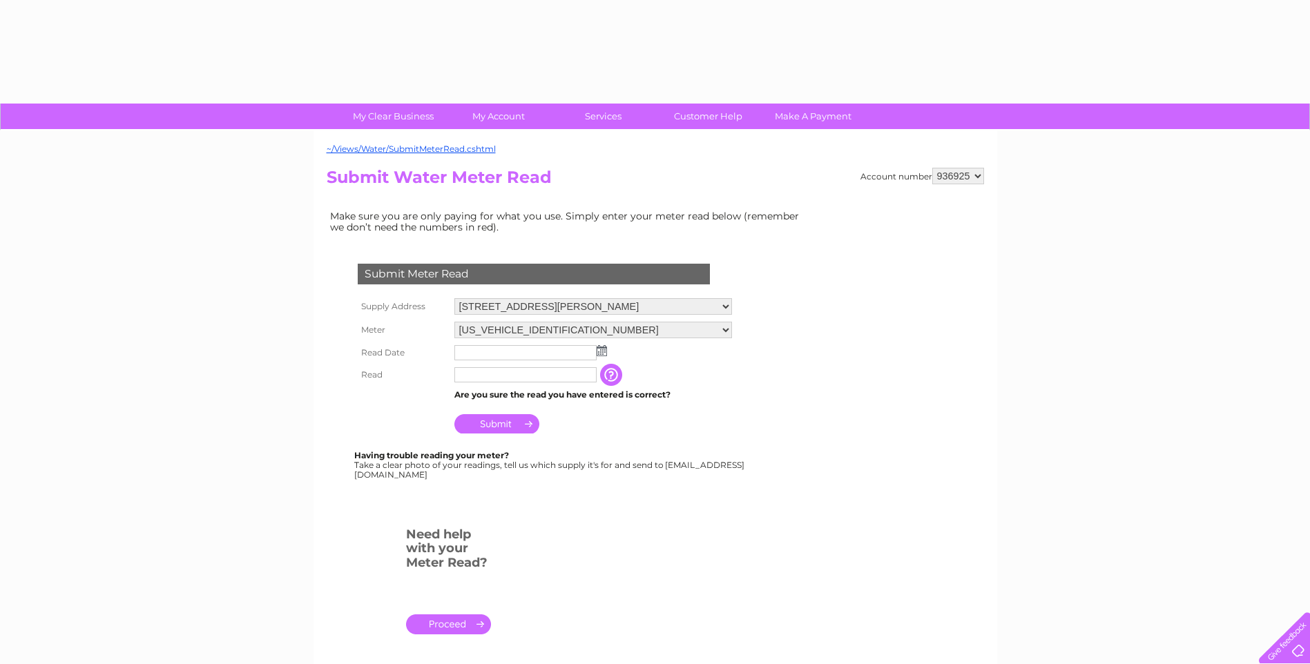 The image size is (1310, 664). What do you see at coordinates (431, 455) in the screenshot?
I see `b: Having trouble reading your meter?` at bounding box center [431, 455].